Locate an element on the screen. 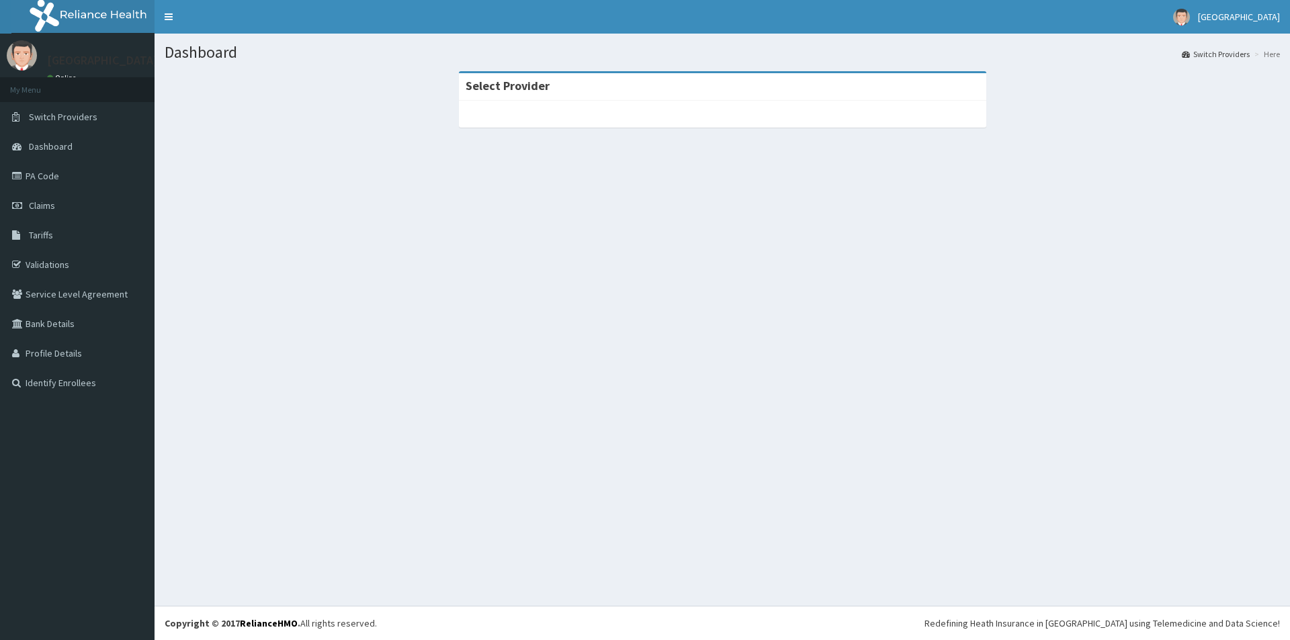 This screenshot has width=1290, height=640. h1: Dashboard is located at coordinates (722, 52).